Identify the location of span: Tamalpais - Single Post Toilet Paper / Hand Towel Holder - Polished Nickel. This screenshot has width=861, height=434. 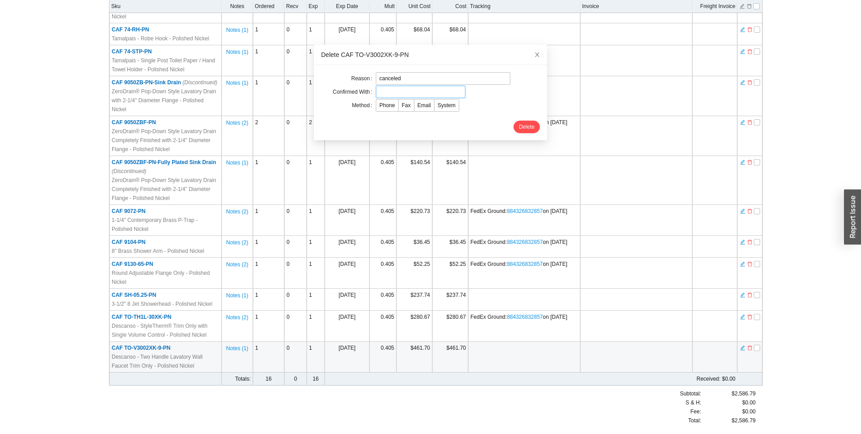
(165, 65).